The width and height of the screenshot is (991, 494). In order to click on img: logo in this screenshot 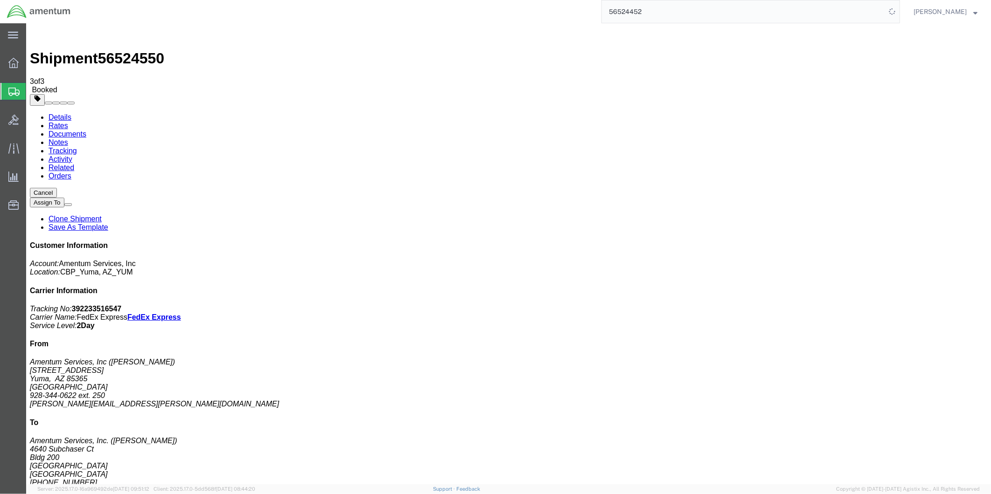, I will do `click(39, 12)`.